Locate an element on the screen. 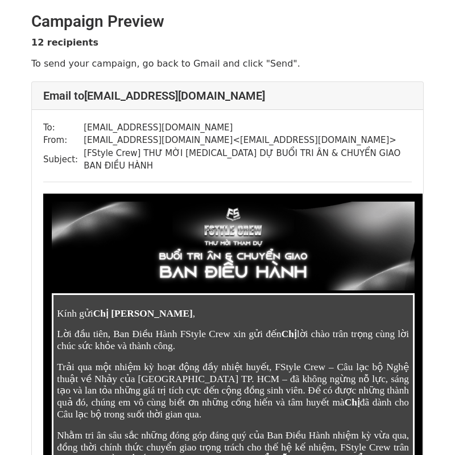 This screenshot has height=455, width=455. img: AD_4nXdx4OZMxqtZyKcHG-2VrL6LUcwQCvina2Jl_0szGPBOhLsAXTFZpxmyEogOtdNKUUQatUOxt2DNEfAn8xGm6SVbkUDtI... is located at coordinates (233, 247).